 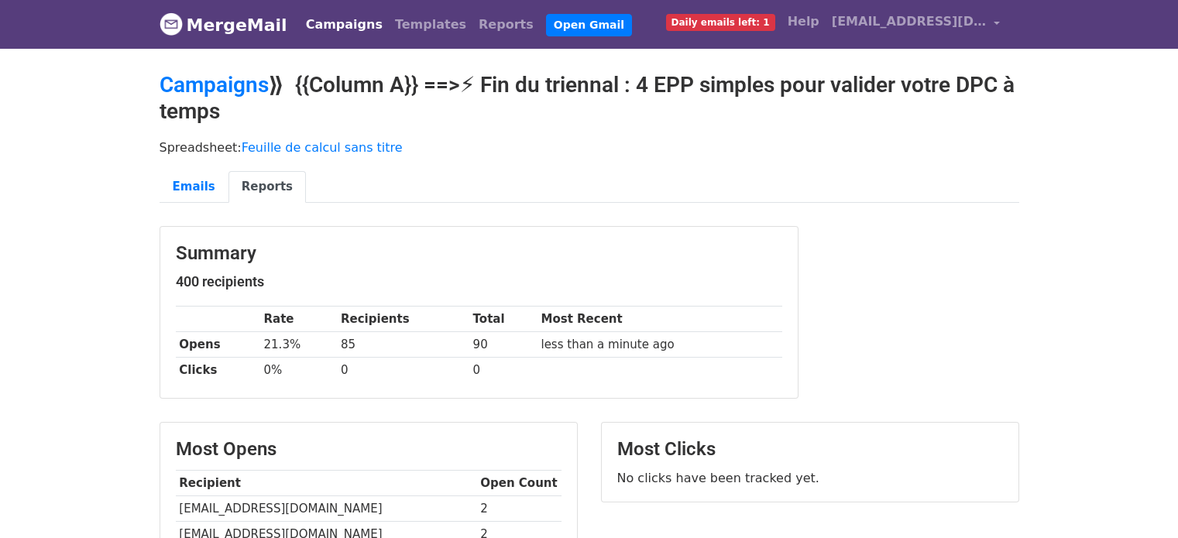 What do you see at coordinates (660, 319) in the screenshot?
I see `th: Most Recent` at bounding box center [660, 319].